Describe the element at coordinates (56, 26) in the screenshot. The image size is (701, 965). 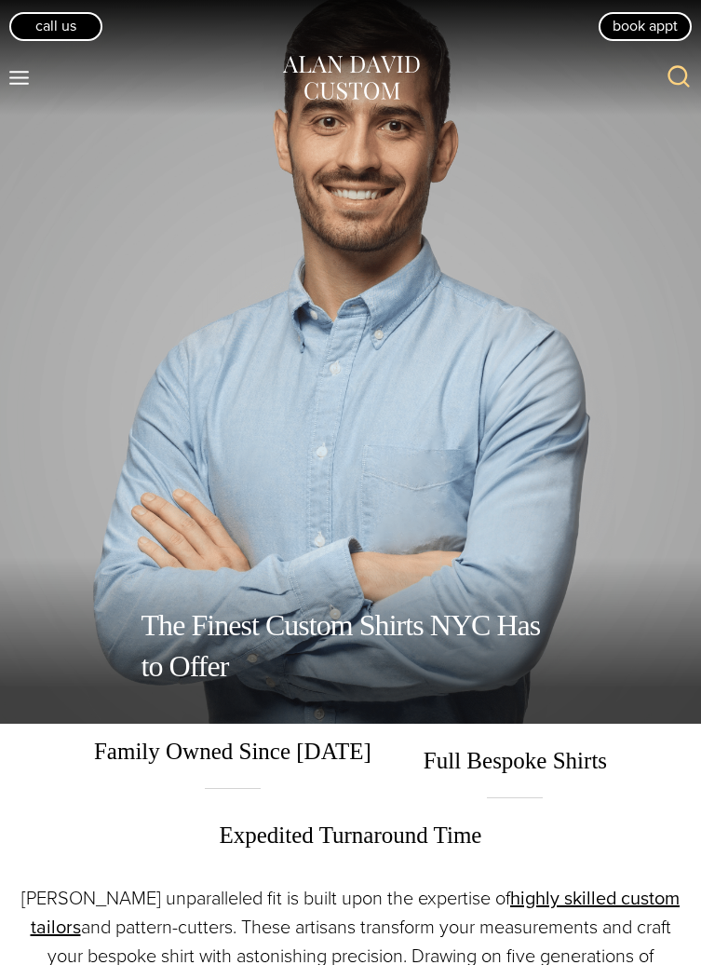
I see `a: Call Us` at that location.